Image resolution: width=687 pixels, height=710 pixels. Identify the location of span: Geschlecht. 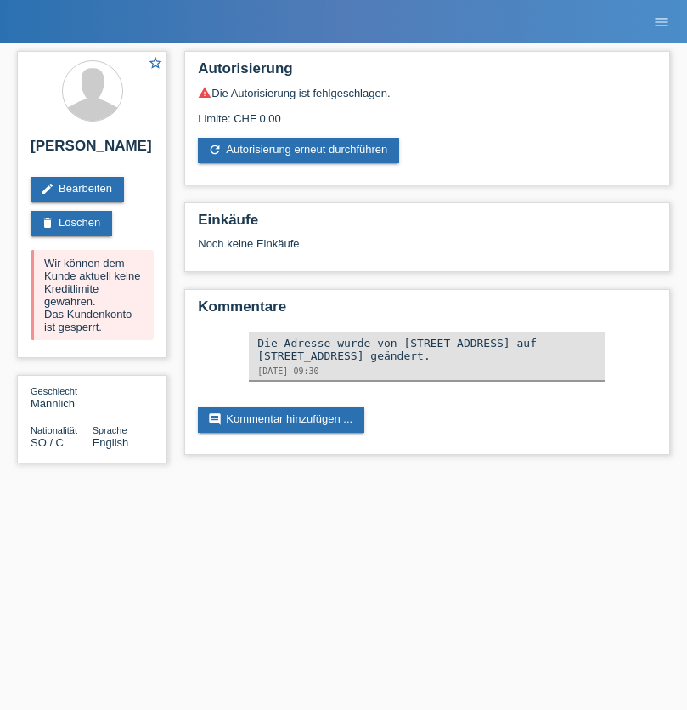
(54, 391).